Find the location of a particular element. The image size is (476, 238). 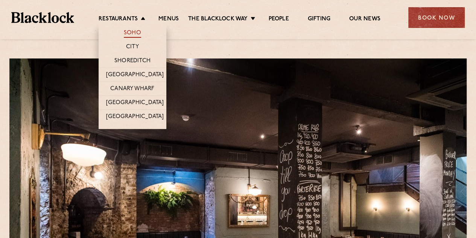

a: Menus is located at coordinates (169, 20).